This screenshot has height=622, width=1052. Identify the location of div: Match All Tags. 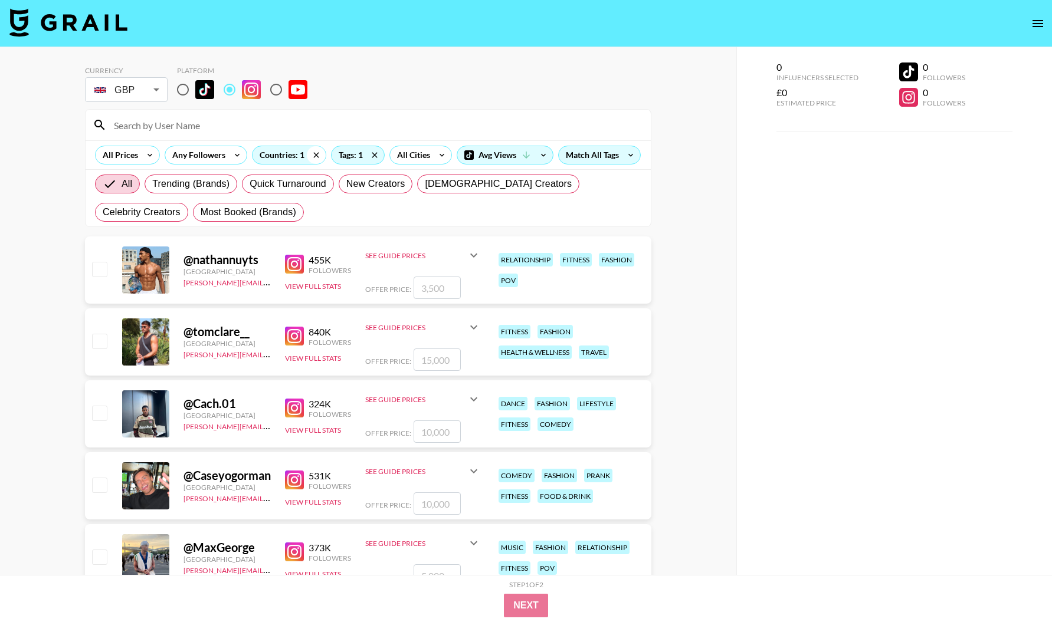
(599, 155).